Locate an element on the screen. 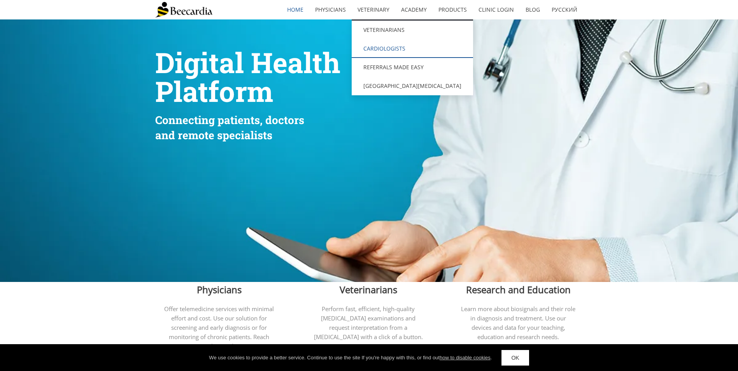 The width and height of the screenshot is (738, 371). a: Blog is located at coordinates (533, 10).